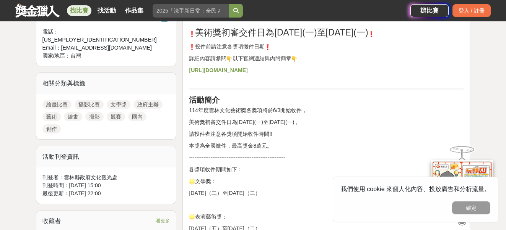  What do you see at coordinates (326, 47) in the screenshot?
I see `p: 投件前請注意各獎項徵件日期` at bounding box center [326, 47].